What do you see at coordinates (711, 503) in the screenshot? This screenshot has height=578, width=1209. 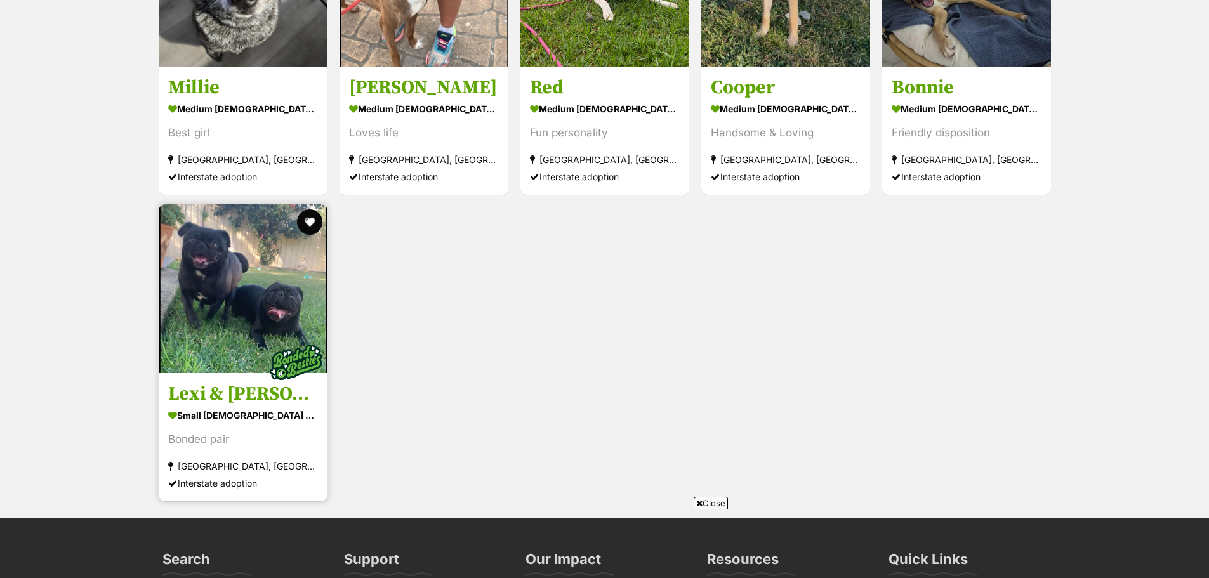 I see `span: Close` at bounding box center [711, 503].